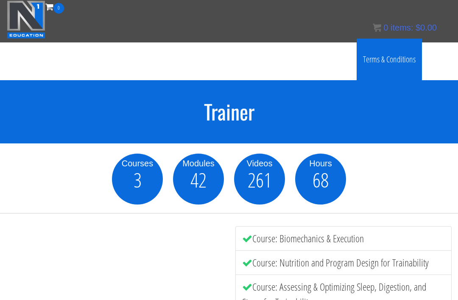 This screenshot has height=300, width=458. What do you see at coordinates (436, 59) in the screenshot?
I see `a: Log In` at bounding box center [436, 59].